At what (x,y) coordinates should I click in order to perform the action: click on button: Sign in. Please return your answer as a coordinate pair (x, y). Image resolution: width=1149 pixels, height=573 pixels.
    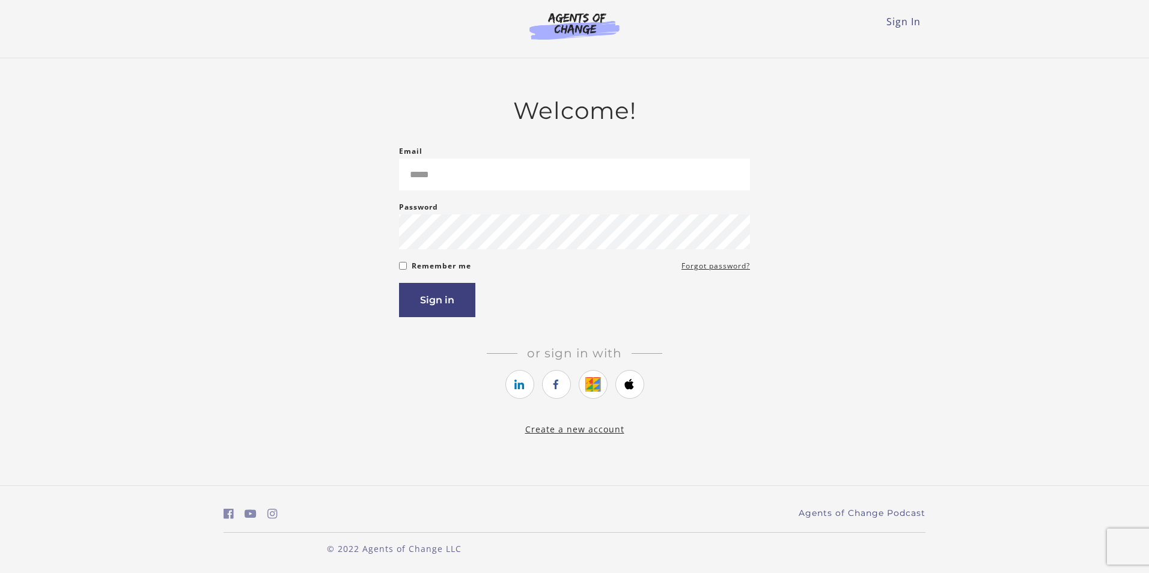
    Looking at the image, I should click on (437, 300).